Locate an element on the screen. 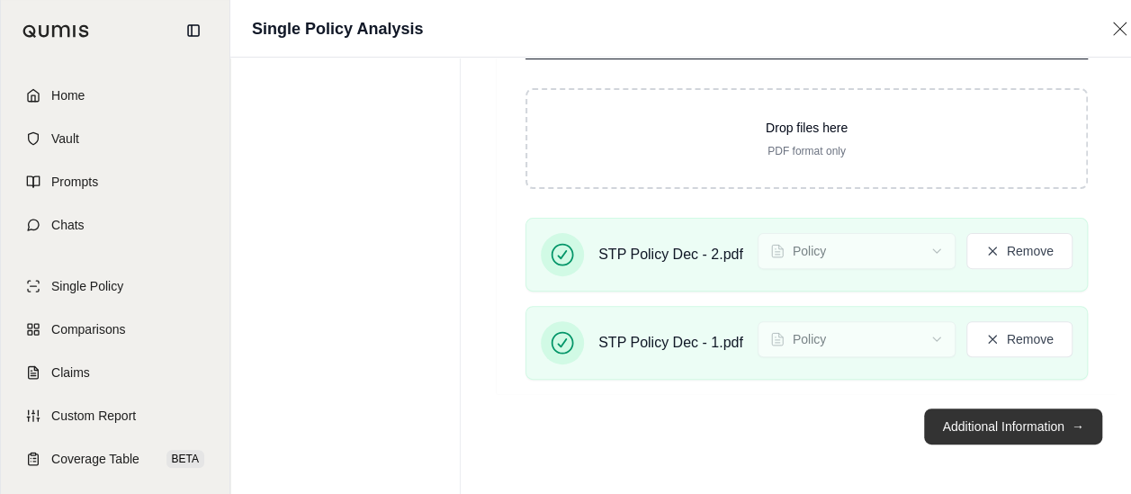  a: Coverage TableBETA is located at coordinates (115, 459).